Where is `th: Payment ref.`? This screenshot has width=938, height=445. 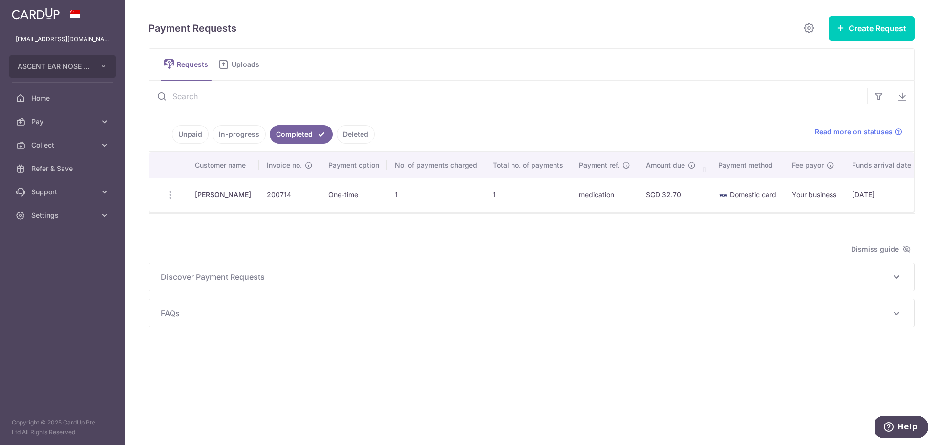
th: Payment ref. is located at coordinates (604, 165).